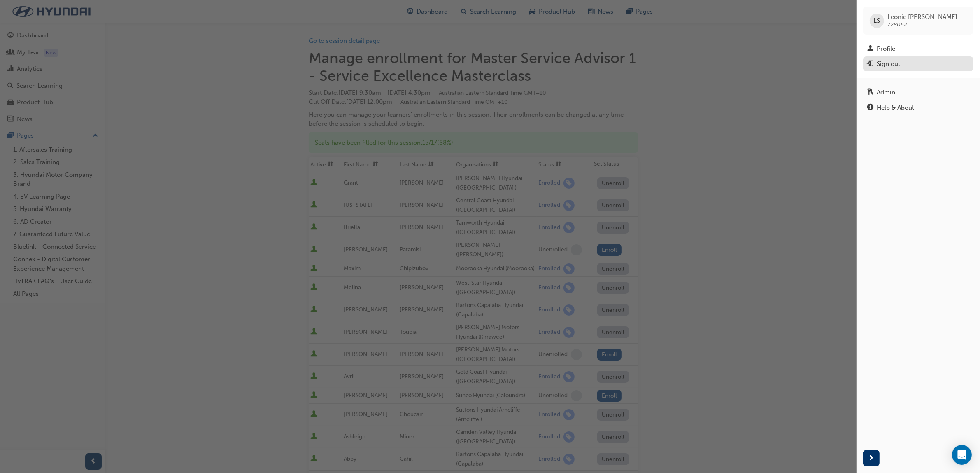 This screenshot has height=473, width=980. What do you see at coordinates (870, 49) in the screenshot?
I see `span: man-icon` at bounding box center [870, 49].